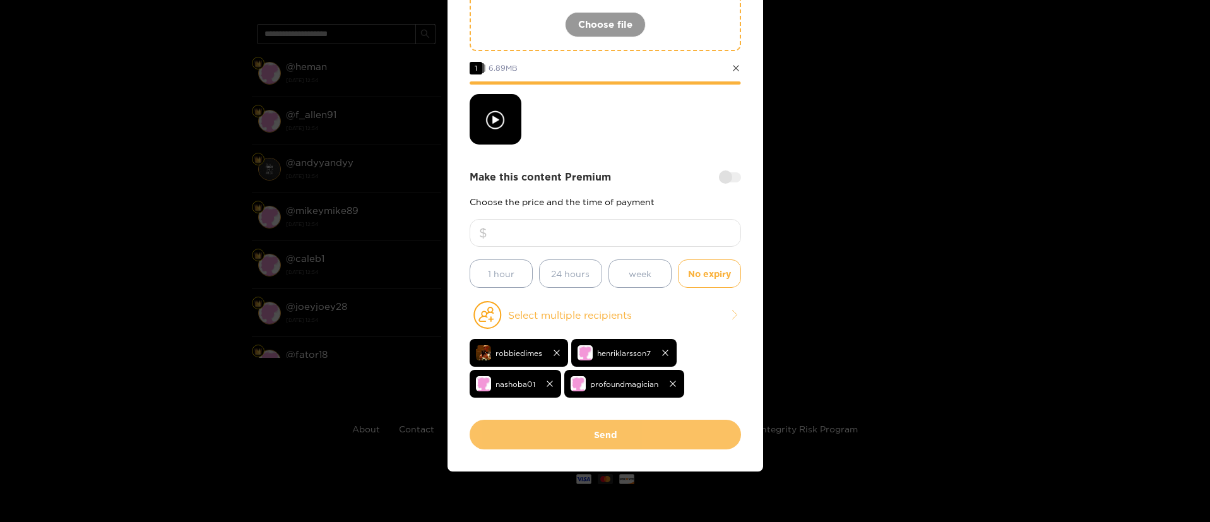  What do you see at coordinates (503, 68) in the screenshot?
I see `span: 6.89 MB` at bounding box center [503, 68].